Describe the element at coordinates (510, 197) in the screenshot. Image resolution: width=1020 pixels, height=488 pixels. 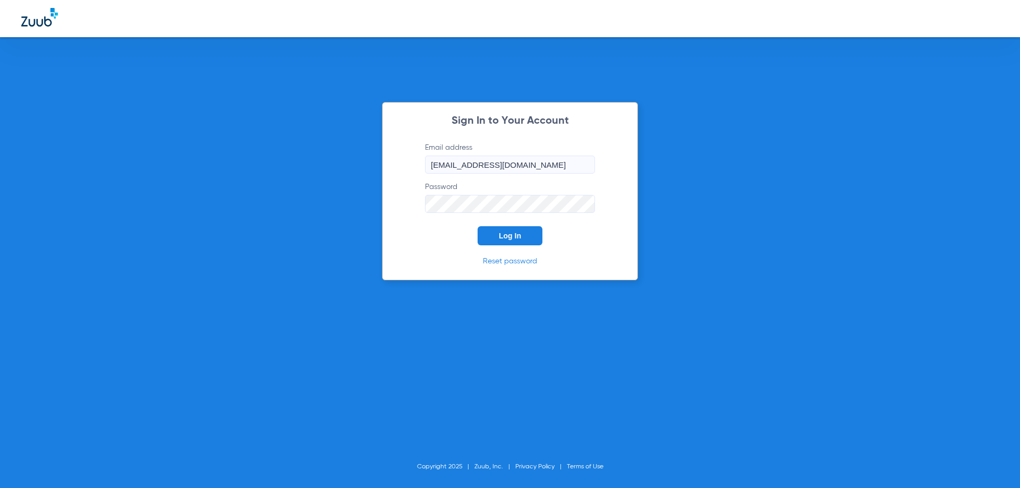
I see `label: Password` at that location.